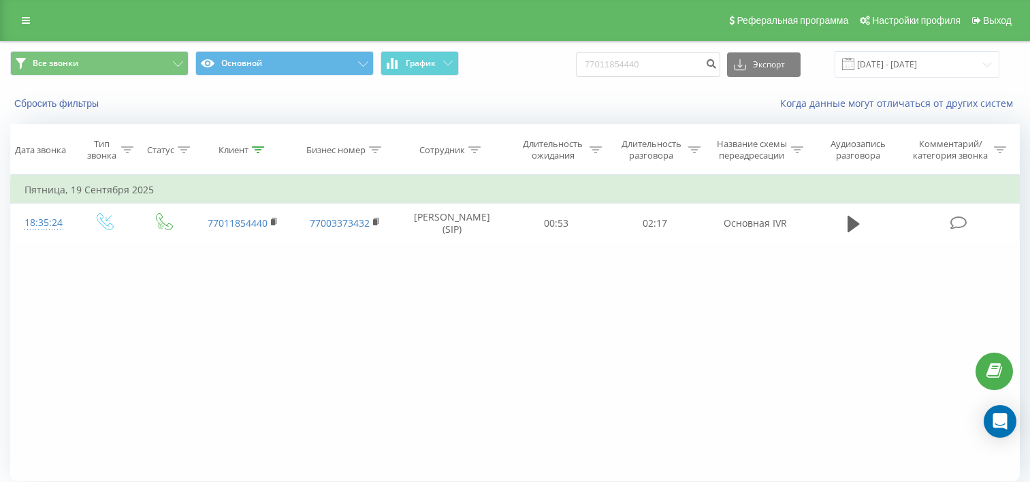 This screenshot has width=1030, height=482. I want to click on div: Сотрудник, so click(442, 150).